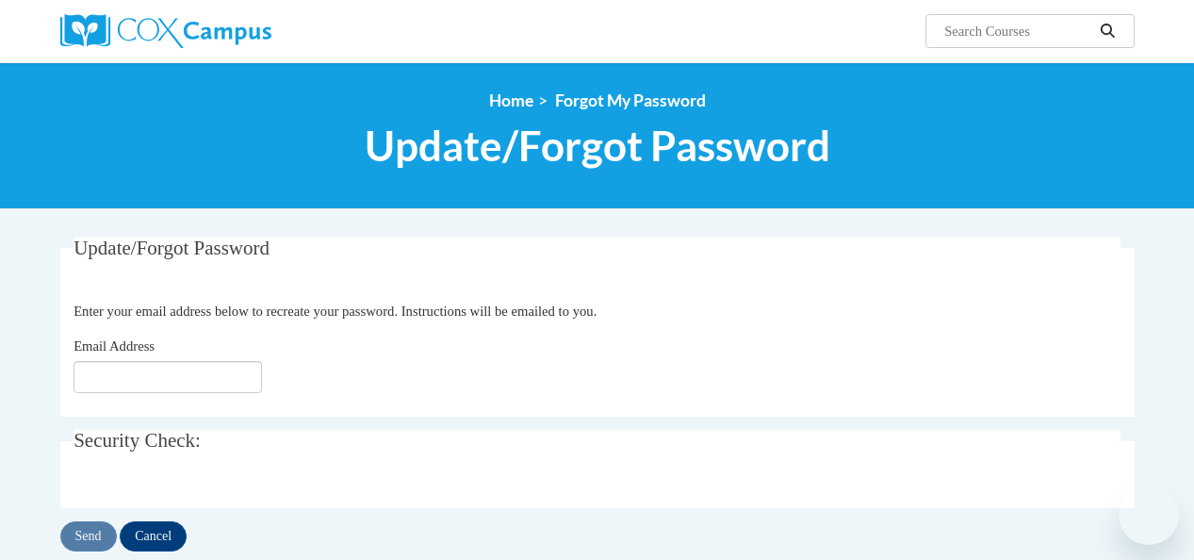  Describe the element at coordinates (1018, 31) in the screenshot. I see `input: Search Courses` at that location.